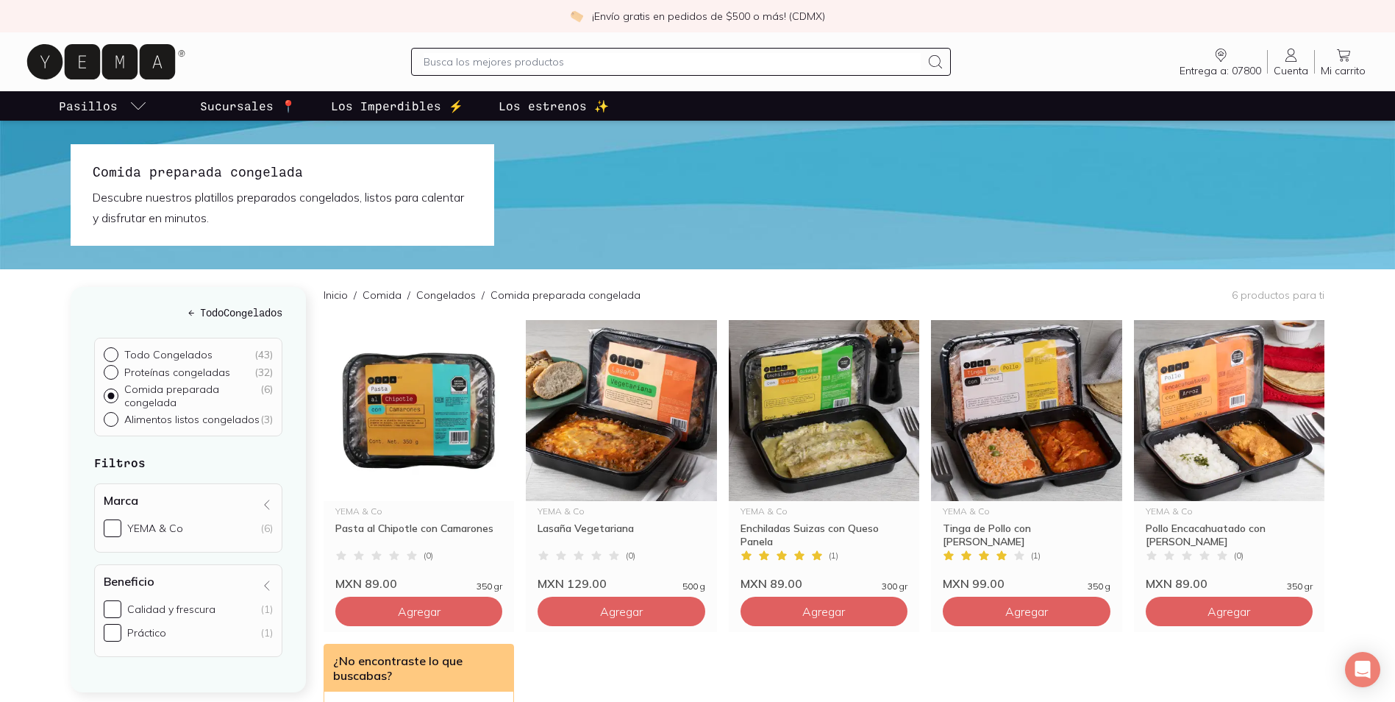 The image size is (1395, 702). I want to click on div: Calidad y frescura, so click(171, 609).